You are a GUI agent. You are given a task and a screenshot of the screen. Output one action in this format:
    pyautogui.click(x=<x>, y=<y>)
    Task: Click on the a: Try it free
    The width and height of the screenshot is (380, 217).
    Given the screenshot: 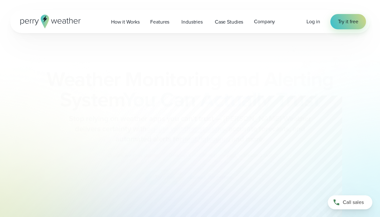 What is the action you would take?
    pyautogui.click(x=348, y=22)
    